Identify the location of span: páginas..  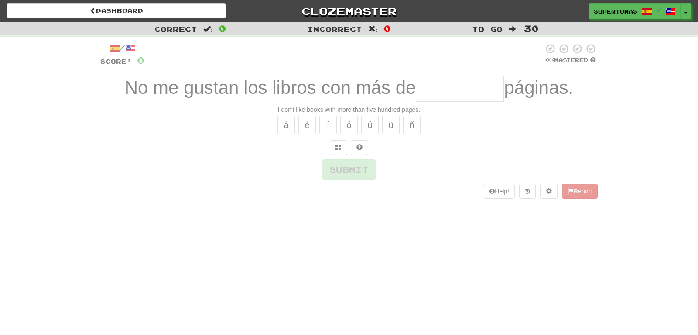
(539, 87).